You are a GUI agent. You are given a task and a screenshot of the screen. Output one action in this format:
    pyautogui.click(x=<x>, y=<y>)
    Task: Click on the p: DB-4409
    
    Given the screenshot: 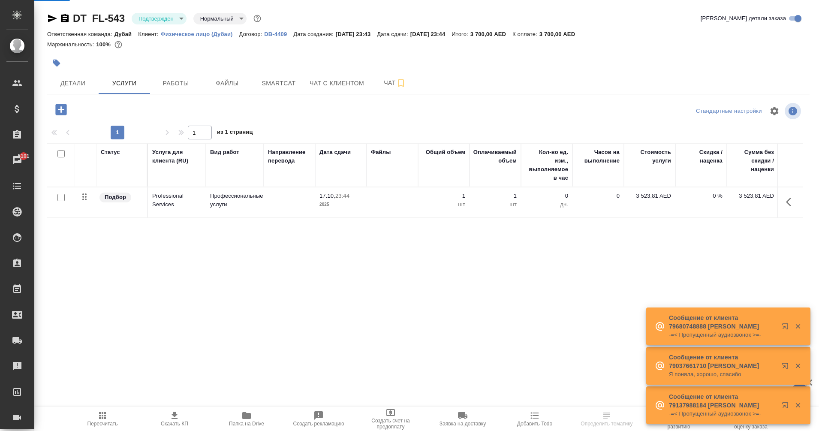 What is the action you would take?
    pyautogui.click(x=279, y=34)
    